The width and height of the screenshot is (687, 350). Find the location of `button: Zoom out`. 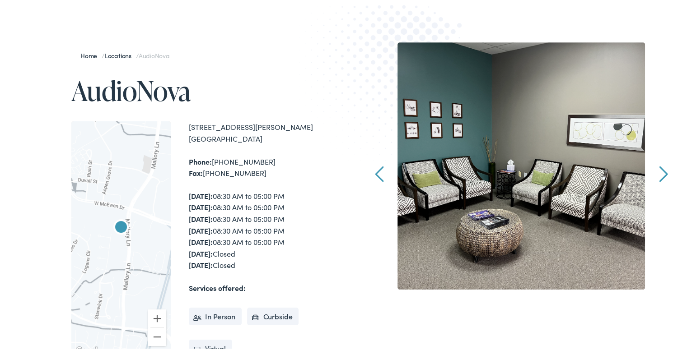

button: Zoom out is located at coordinates (157, 336).